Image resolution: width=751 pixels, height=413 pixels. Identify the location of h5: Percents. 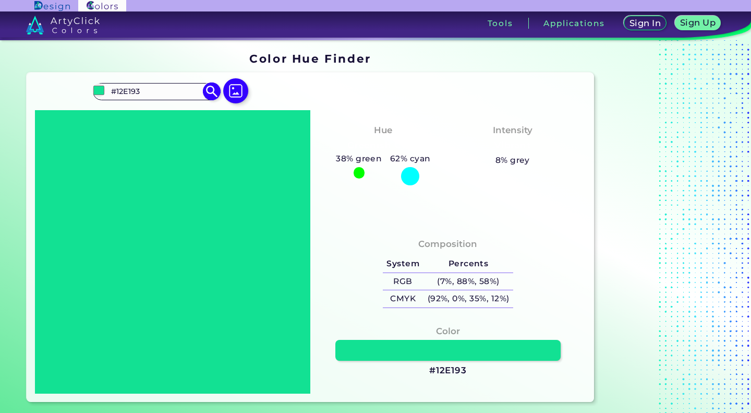
(468, 263).